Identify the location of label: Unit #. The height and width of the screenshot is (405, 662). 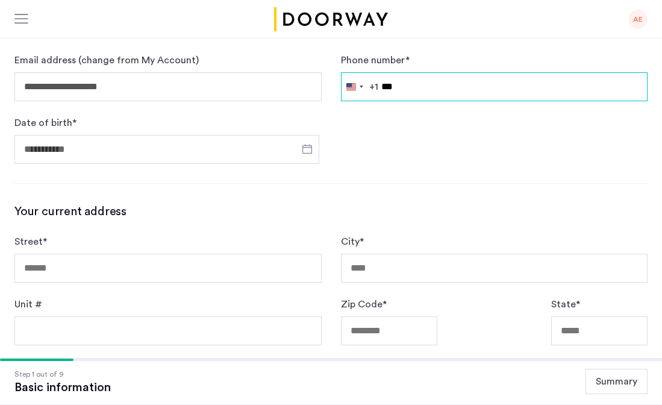
(28, 304).